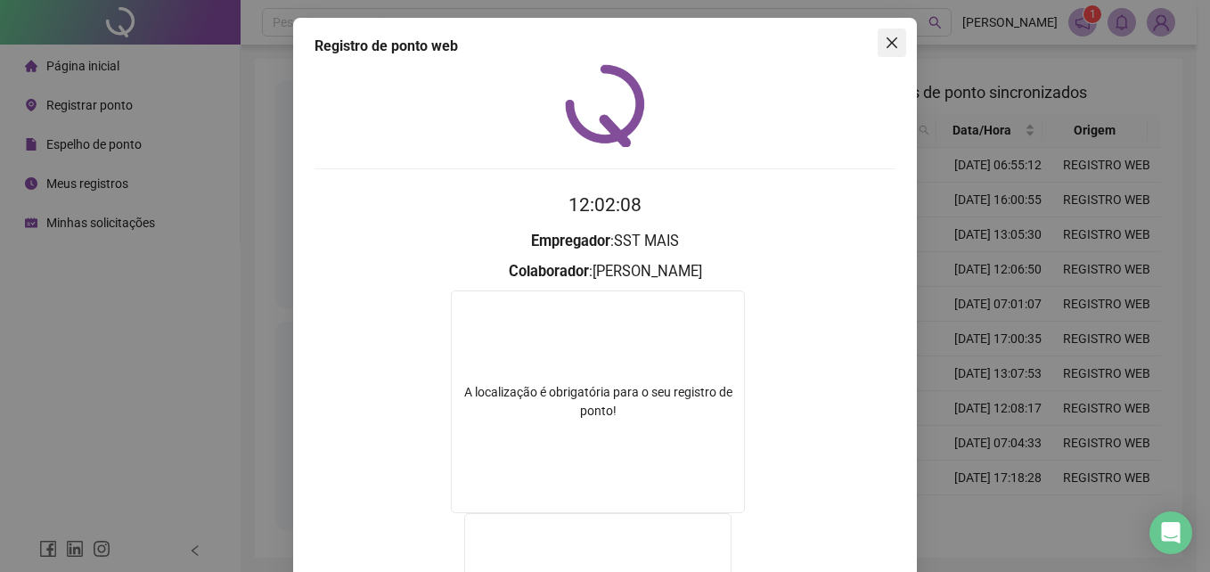 This screenshot has height=572, width=1210. I want to click on strong: Colaborador, so click(549, 271).